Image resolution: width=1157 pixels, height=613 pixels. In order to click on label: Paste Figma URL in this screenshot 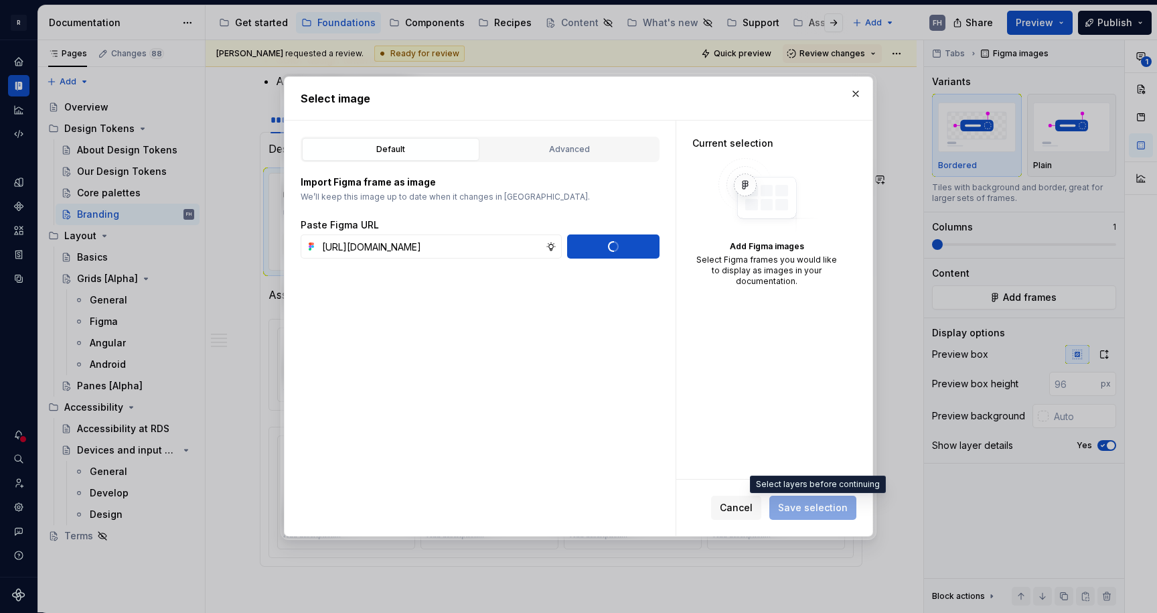, I will do `click(339, 225)`.